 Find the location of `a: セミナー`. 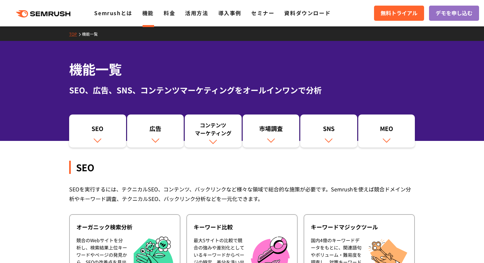

a: セミナー is located at coordinates (263, 13).